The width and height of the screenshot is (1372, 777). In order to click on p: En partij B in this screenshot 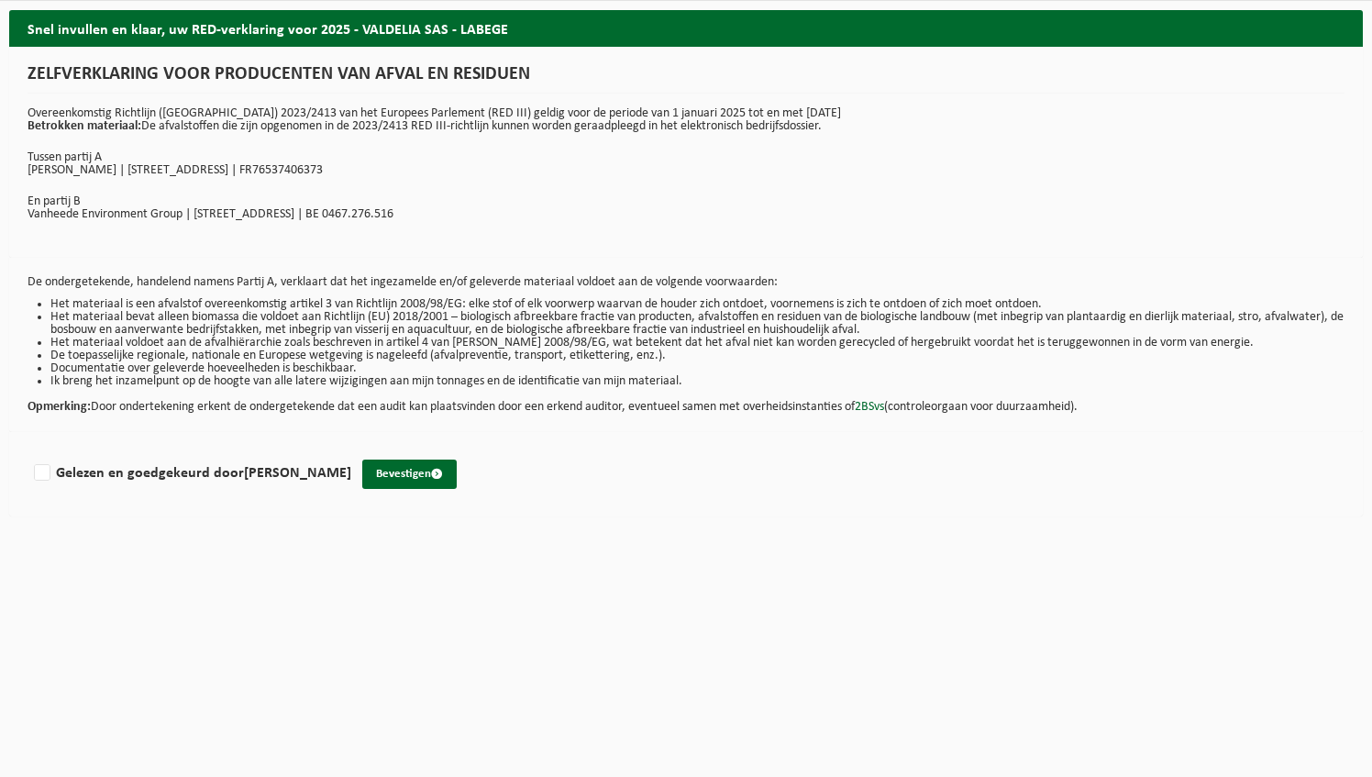, I will do `click(686, 202)`.